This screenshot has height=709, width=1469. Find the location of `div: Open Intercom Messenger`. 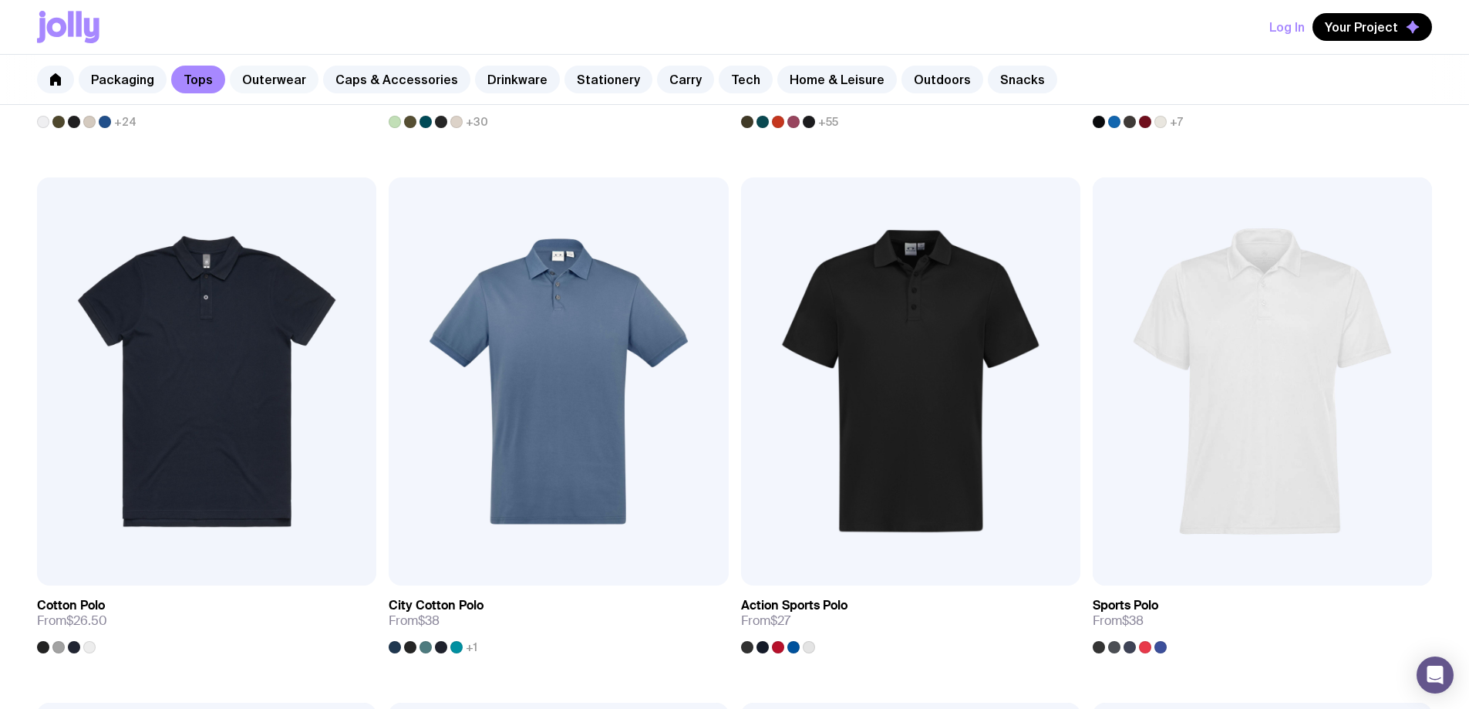

div: Open Intercom Messenger is located at coordinates (1435, 675).